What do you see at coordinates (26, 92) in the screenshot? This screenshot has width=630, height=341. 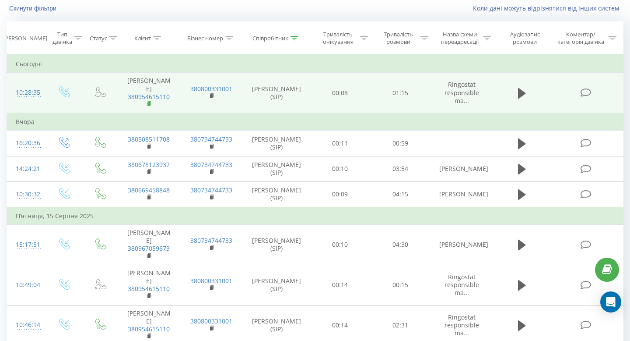 I see `div: 10:28:35` at bounding box center [26, 92].